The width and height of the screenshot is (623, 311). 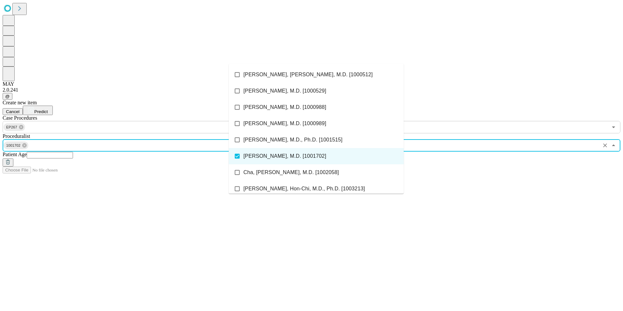 I want to click on button: Clear, so click(x=605, y=145).